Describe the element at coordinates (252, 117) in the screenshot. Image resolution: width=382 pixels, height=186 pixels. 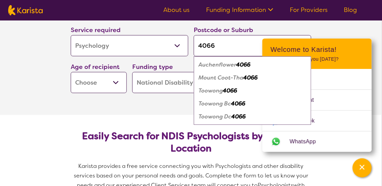
I see `div: Toowong Dc 4066` at that location.